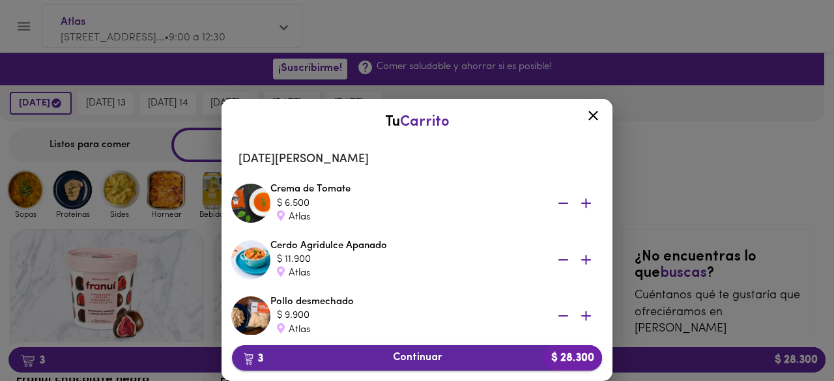 The height and width of the screenshot is (381, 834). What do you see at coordinates (248, 359) in the screenshot?
I see `img: cart.png` at bounding box center [248, 359].